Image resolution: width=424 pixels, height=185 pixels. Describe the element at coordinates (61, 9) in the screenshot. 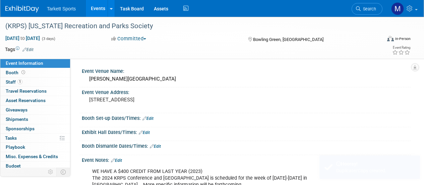

I see `span: Tarkett Sports` at that location.